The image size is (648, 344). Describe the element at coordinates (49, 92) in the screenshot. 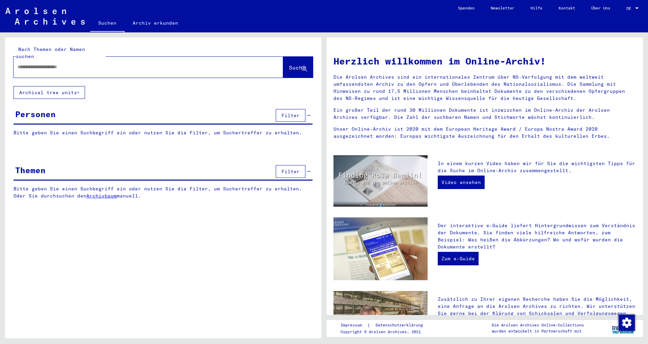

I see `button: Archival tree units` at that location.